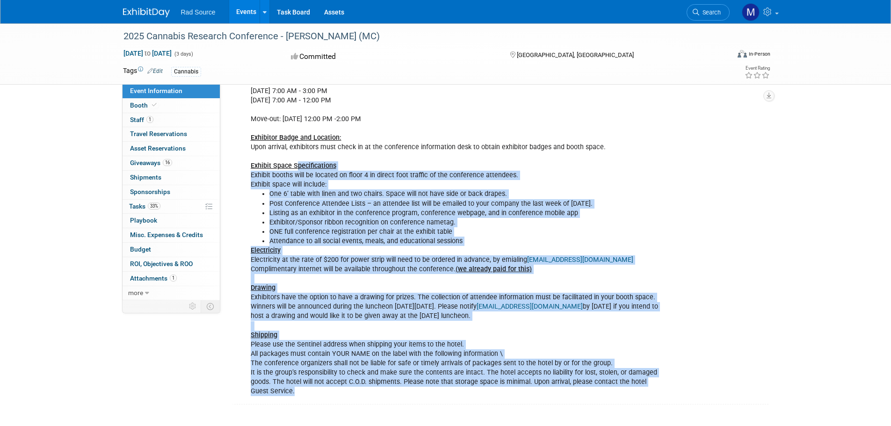 The image size is (891, 426). Describe the element at coordinates (193, 306) in the screenshot. I see `td: Personalize Event Tab Strip` at that location.